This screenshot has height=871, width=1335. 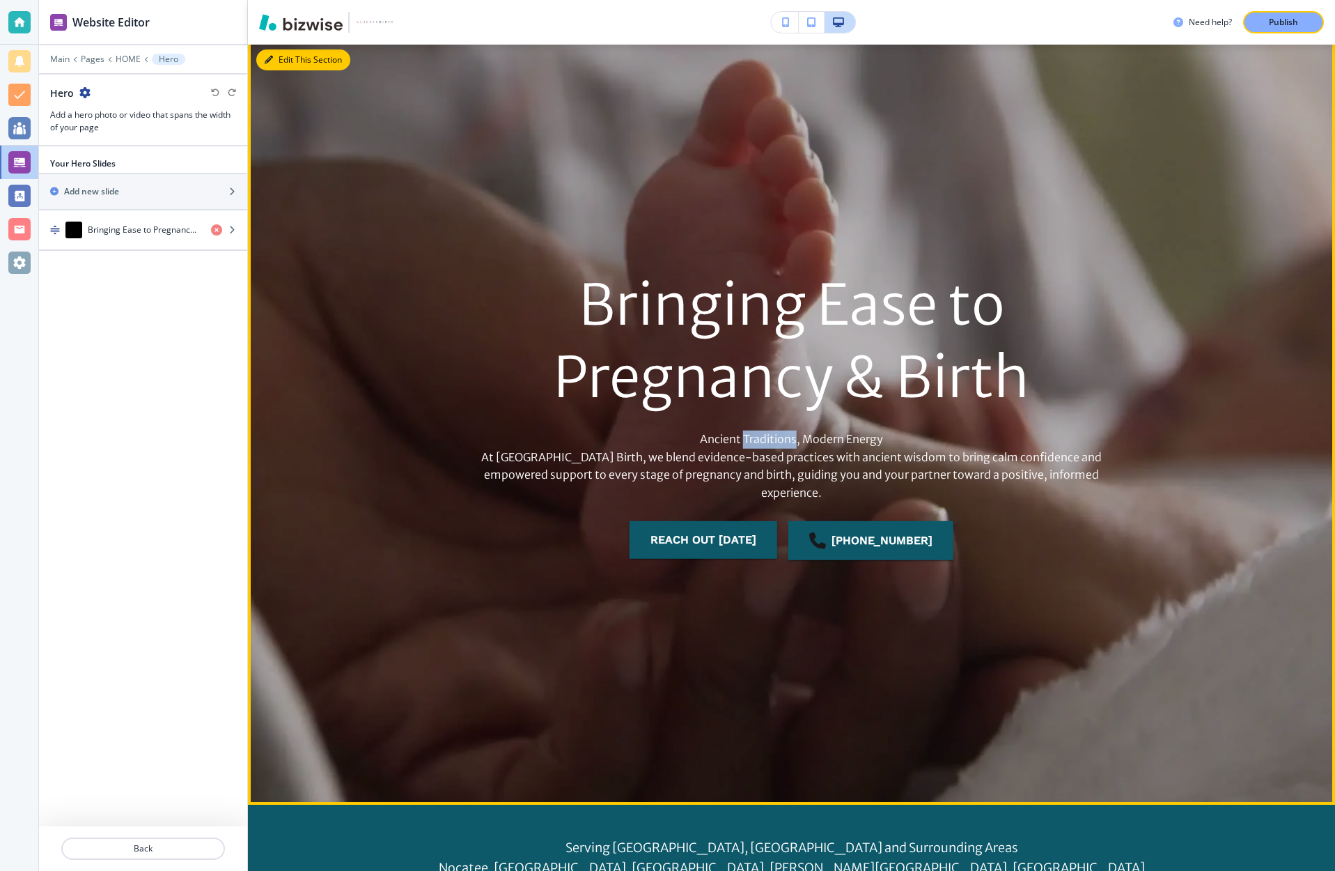 What do you see at coordinates (143, 848) in the screenshot?
I see `p: Back` at bounding box center [143, 848].